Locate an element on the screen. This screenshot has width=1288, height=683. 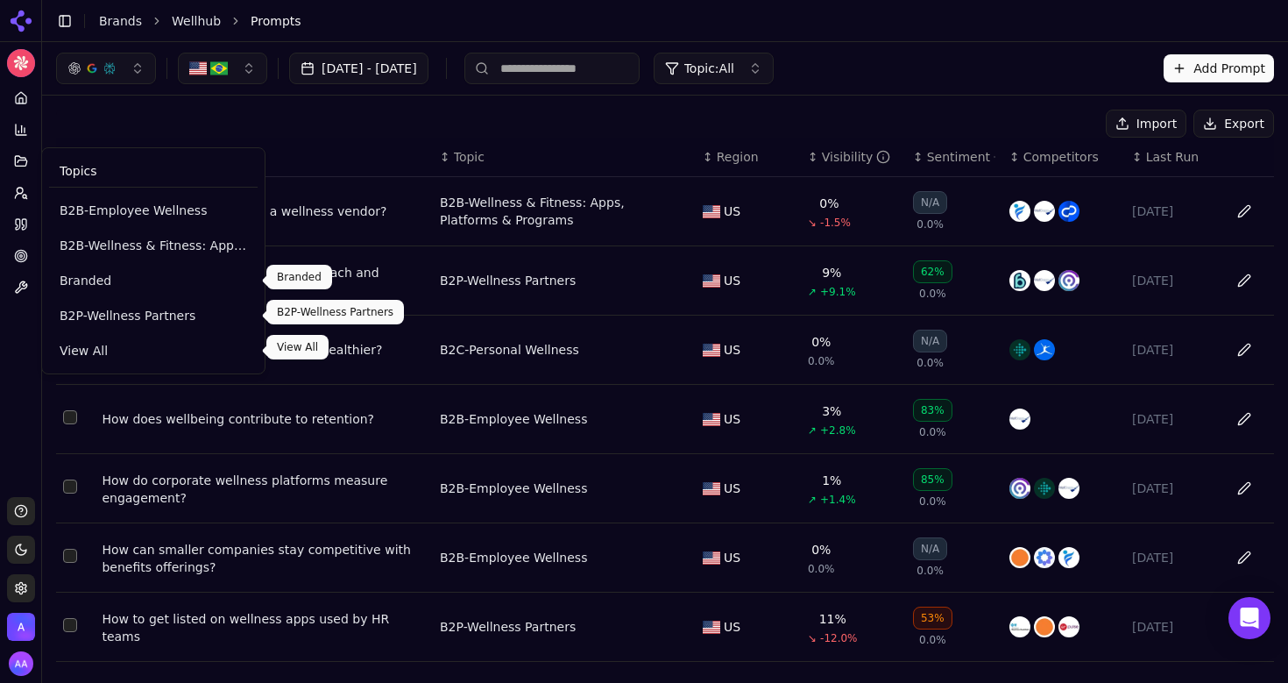
span: -1.5% is located at coordinates (835, 223).